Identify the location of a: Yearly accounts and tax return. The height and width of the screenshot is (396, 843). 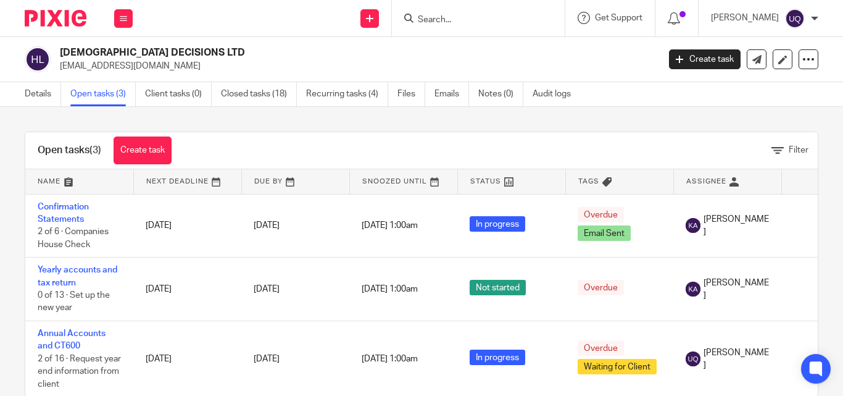
(77, 276).